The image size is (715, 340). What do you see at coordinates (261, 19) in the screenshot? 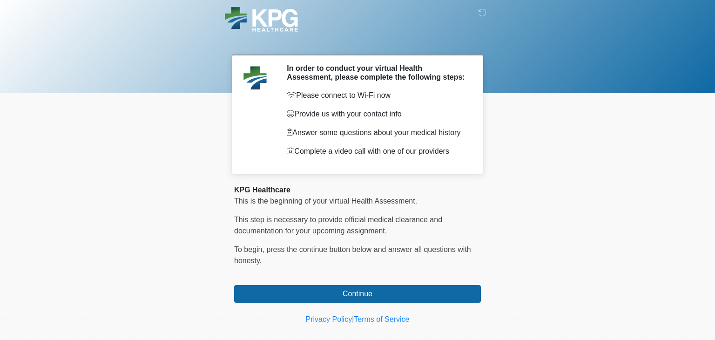
I see `img: KPG Healthcare Logo` at bounding box center [261, 19].